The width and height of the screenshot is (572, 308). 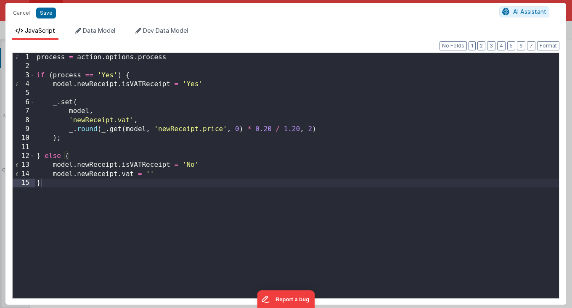 I want to click on button: 6, so click(x=521, y=46).